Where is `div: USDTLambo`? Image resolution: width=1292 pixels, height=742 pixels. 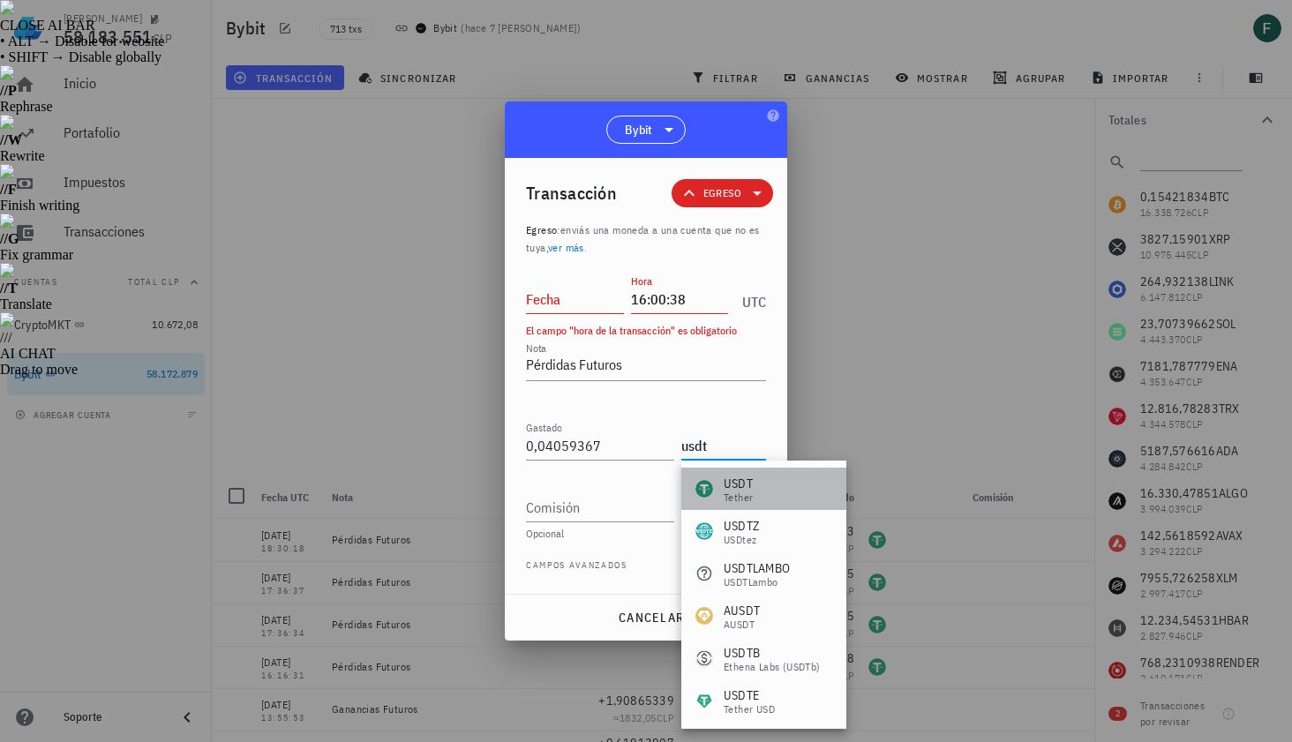
div: USDTLambo is located at coordinates (756, 582).